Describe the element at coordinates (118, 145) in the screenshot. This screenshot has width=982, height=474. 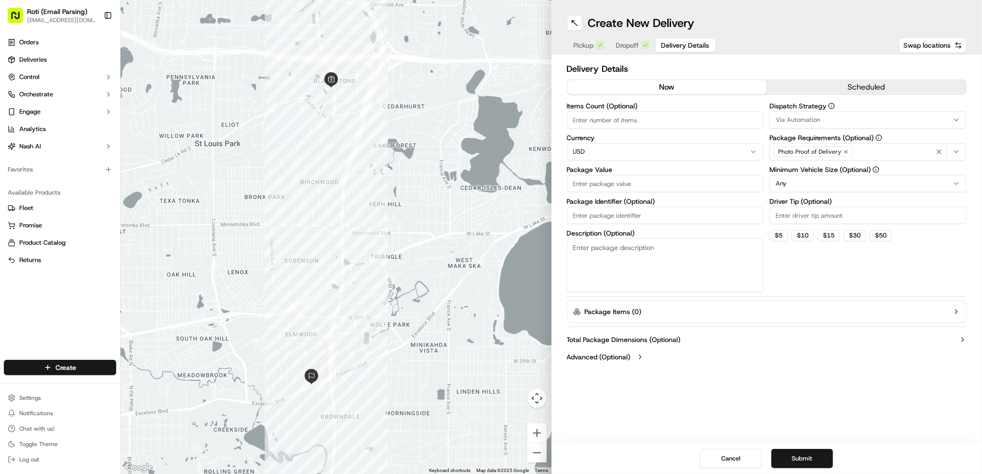
I see `a: 💻API Documentation` at that location.